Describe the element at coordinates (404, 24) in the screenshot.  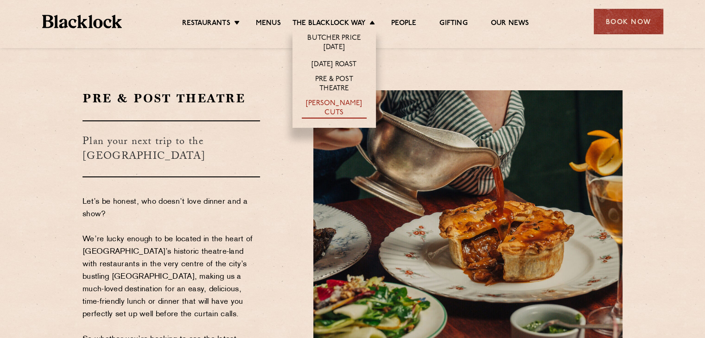
I see `a: People` at that location.